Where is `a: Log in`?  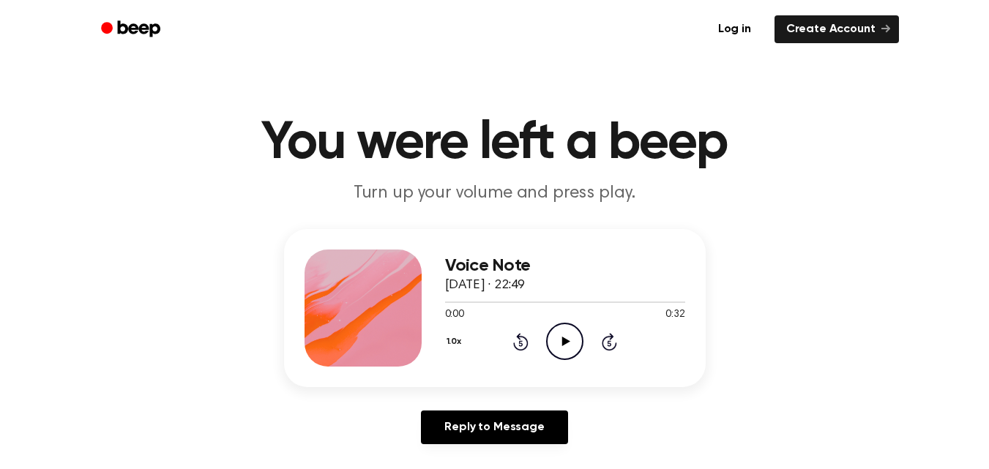 a: Log in is located at coordinates (734, 29).